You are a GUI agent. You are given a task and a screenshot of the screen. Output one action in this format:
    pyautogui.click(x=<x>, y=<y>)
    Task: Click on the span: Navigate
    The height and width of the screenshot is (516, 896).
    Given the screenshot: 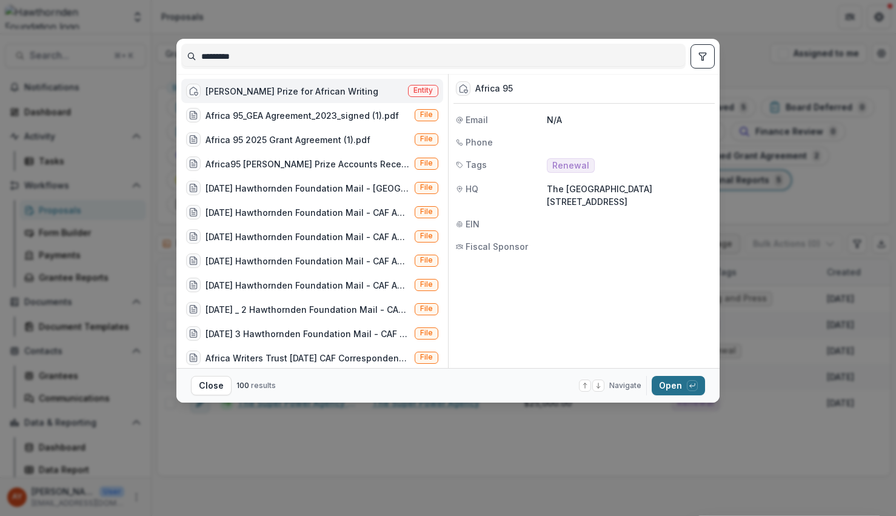 What is the action you would take?
    pyautogui.click(x=625, y=386)
    